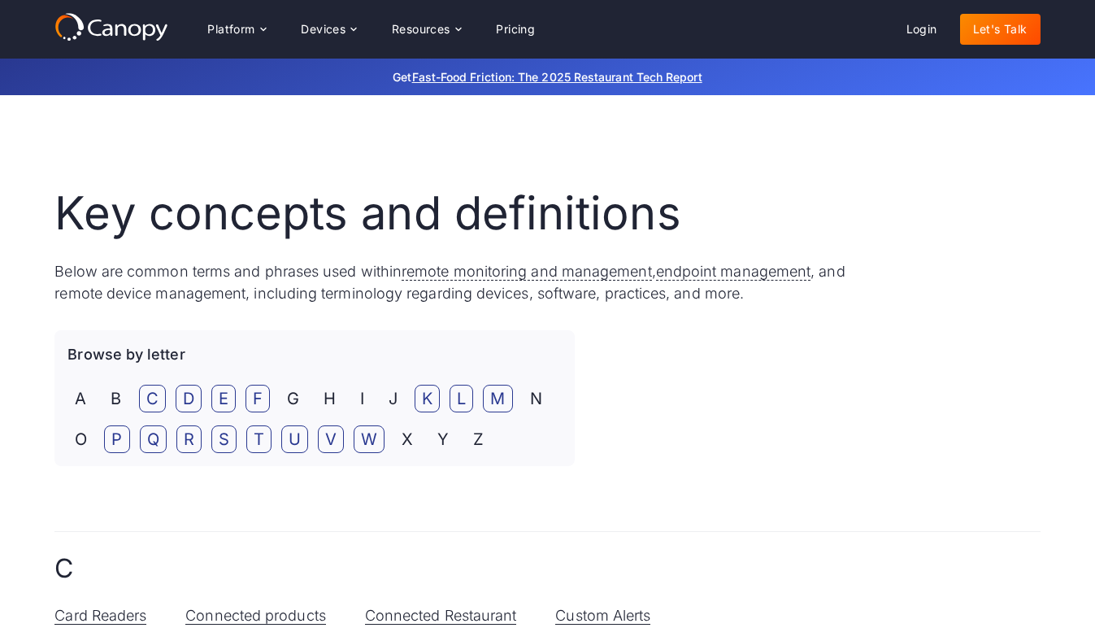 The height and width of the screenshot is (641, 1095). Describe the element at coordinates (189, 398) in the screenshot. I see `a: D` at that location.